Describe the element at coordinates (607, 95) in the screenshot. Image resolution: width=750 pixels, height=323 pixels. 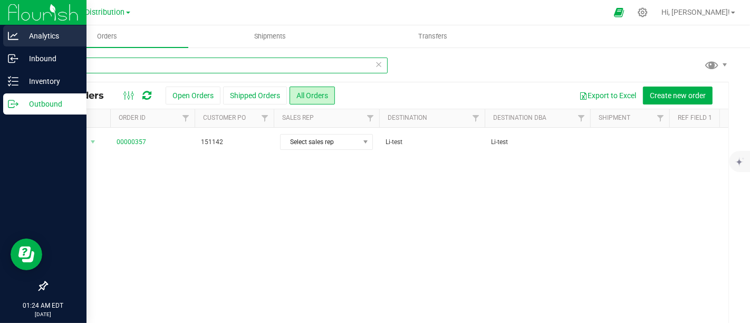
I see `button: Export to Excel` at that location.